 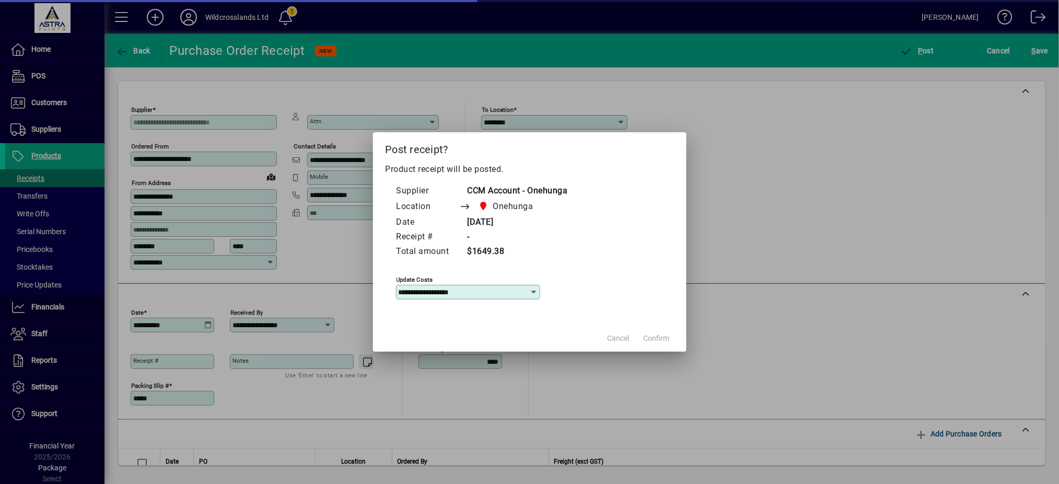 I want to click on td: Location, so click(x=428, y=207).